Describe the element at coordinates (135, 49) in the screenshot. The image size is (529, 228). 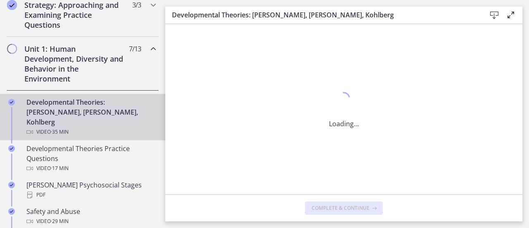
I see `span: 7 / 13` at that location.